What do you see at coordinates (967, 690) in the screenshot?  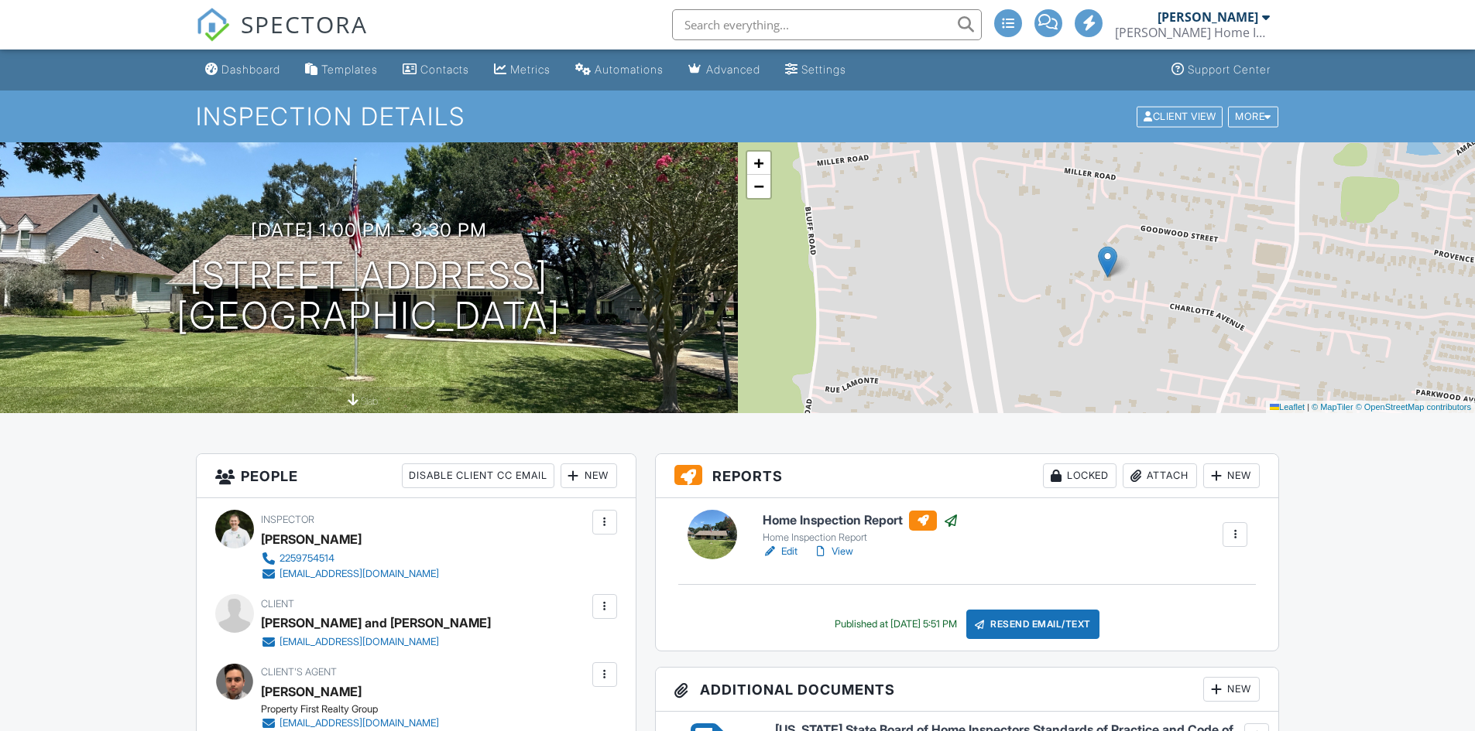 I see `h3: Additional Documents` at bounding box center [967, 690].